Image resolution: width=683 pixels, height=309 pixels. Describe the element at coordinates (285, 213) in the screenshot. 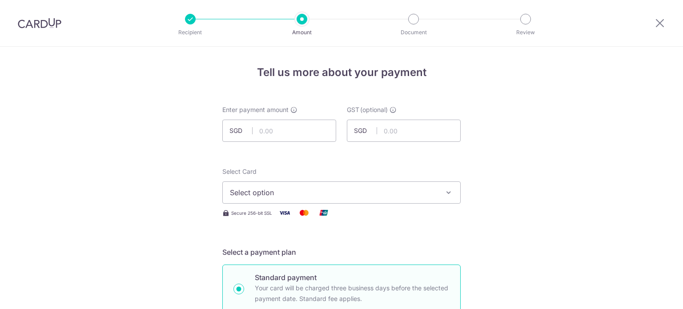

I see `img: Visa` at that location.